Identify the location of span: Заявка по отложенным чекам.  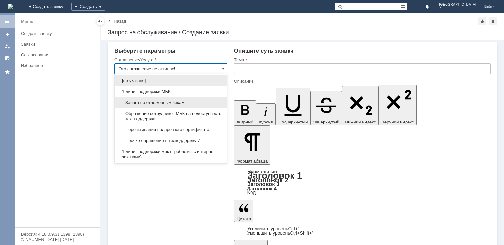
(171, 103).